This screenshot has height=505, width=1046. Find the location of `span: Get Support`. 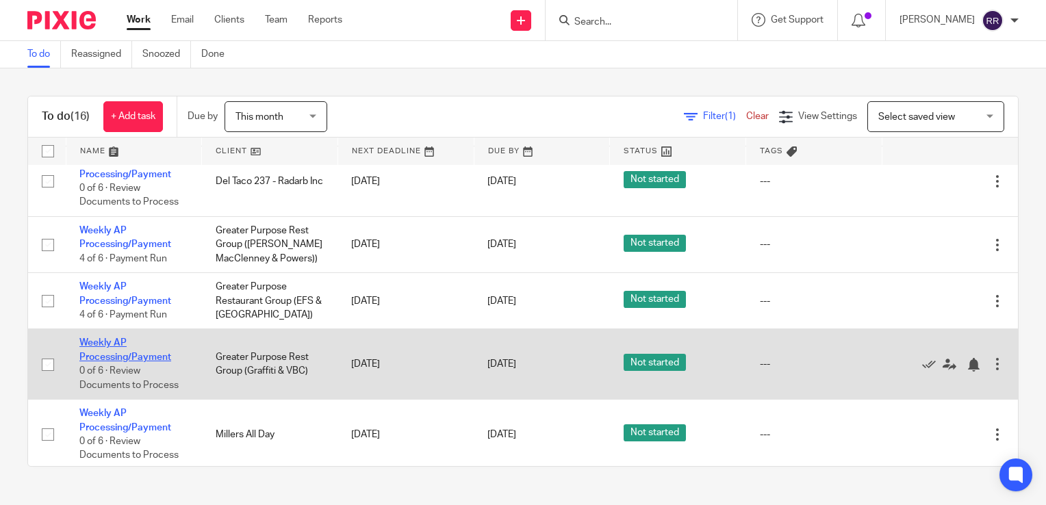

span: Get Support is located at coordinates (797, 20).